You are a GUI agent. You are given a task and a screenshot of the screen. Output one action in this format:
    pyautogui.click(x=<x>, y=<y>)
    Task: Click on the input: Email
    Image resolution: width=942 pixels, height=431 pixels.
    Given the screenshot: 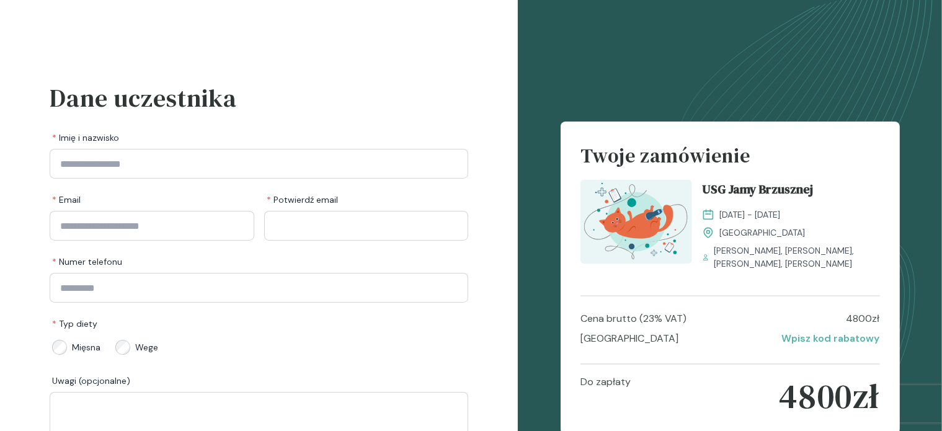 What is the action you would take?
    pyautogui.click(x=152, y=226)
    